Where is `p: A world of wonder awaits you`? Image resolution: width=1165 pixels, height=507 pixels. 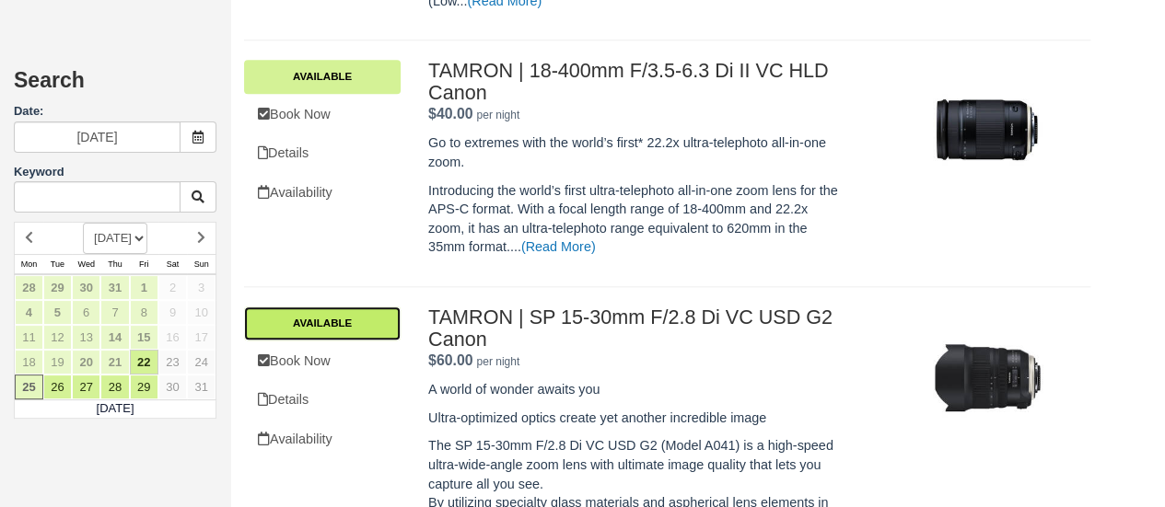
p: A world of wonder awaits you is located at coordinates (637, 389).